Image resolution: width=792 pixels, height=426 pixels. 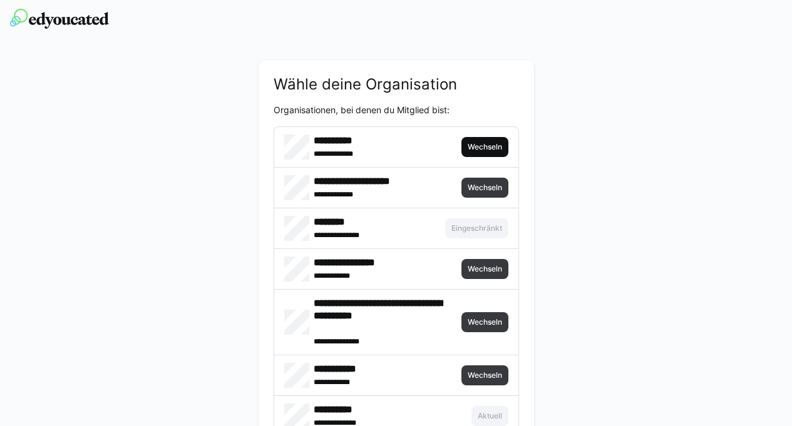 What do you see at coordinates (396, 85) in the screenshot?
I see `h2: Wähle deine Organisation` at bounding box center [396, 85].